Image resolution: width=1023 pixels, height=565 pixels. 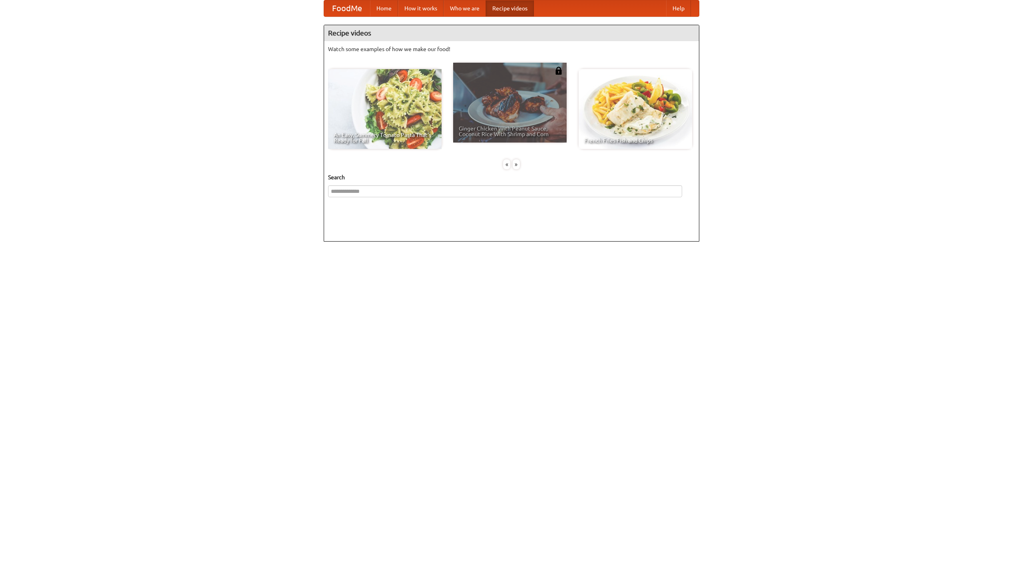 I want to click on a: Help, so click(x=678, y=8).